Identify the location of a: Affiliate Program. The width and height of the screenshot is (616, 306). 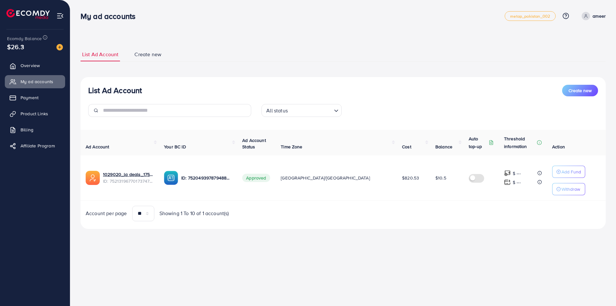
(35, 146).